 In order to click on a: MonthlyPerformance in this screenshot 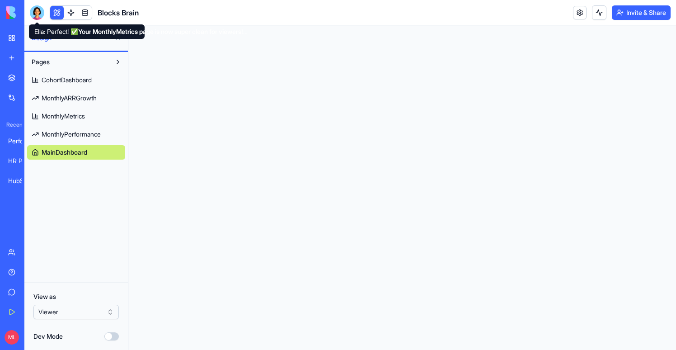, I will do `click(76, 134)`.